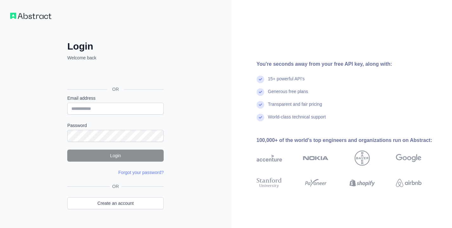 The image size is (452, 228). What do you see at coordinates (362, 183) in the screenshot?
I see `img: shopify` at bounding box center [362, 183].